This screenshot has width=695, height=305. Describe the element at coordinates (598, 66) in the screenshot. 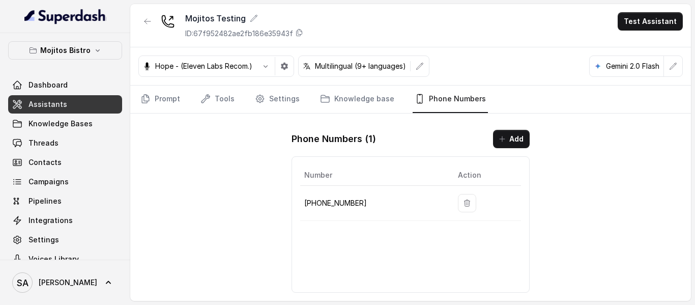

I see `svg: google logo` at that location.